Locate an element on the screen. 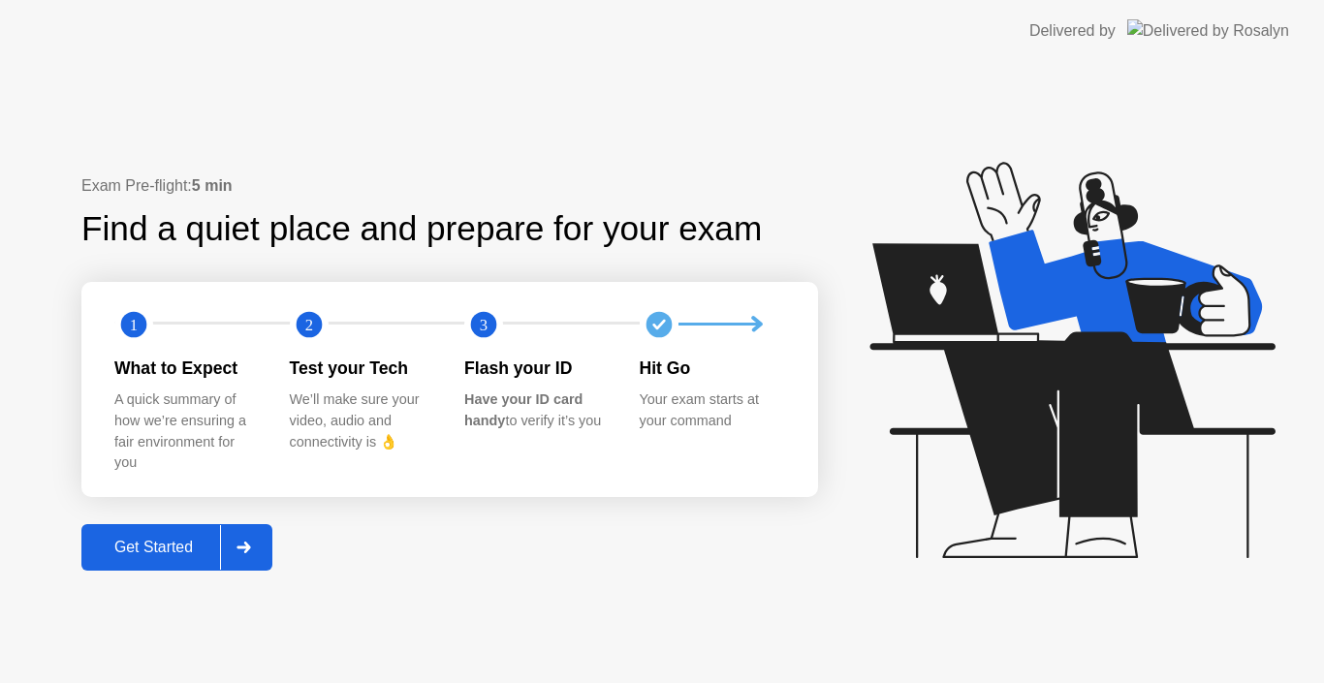  div: Get Started is located at coordinates (153, 548).